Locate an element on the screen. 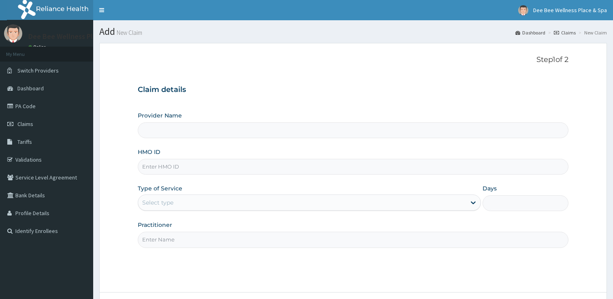 This screenshot has height=299, width=613. input: Enter Name is located at coordinates (353, 240).